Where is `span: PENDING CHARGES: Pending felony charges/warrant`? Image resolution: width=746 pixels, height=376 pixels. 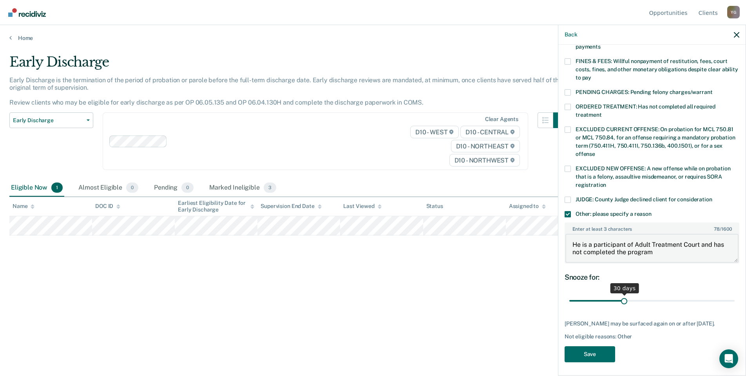
span: PENDING CHARGES: Pending felony charges/warrant is located at coordinates (644, 92).